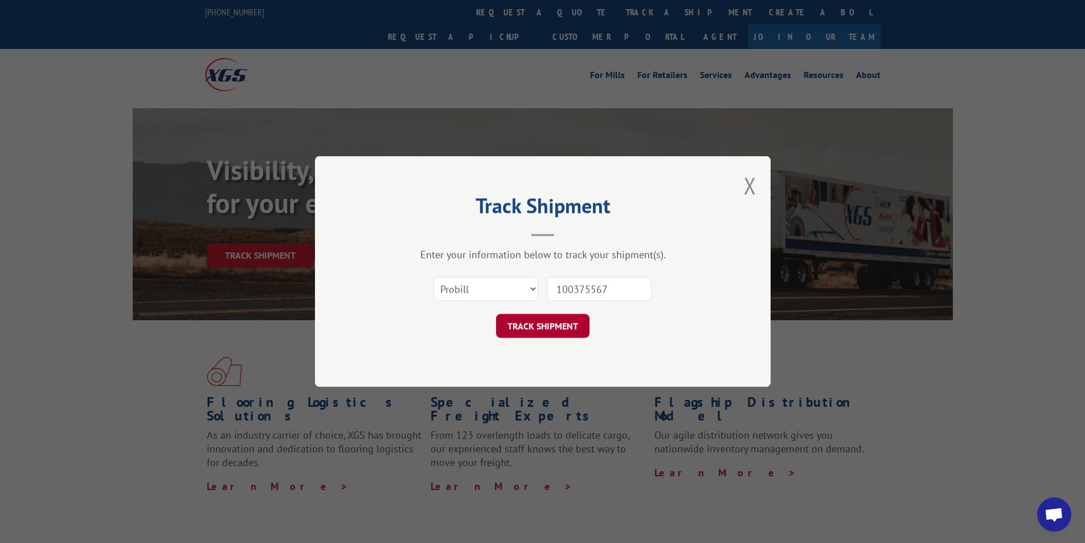  Describe the element at coordinates (543, 209) in the screenshot. I see `h2: Track Shipment` at that location.